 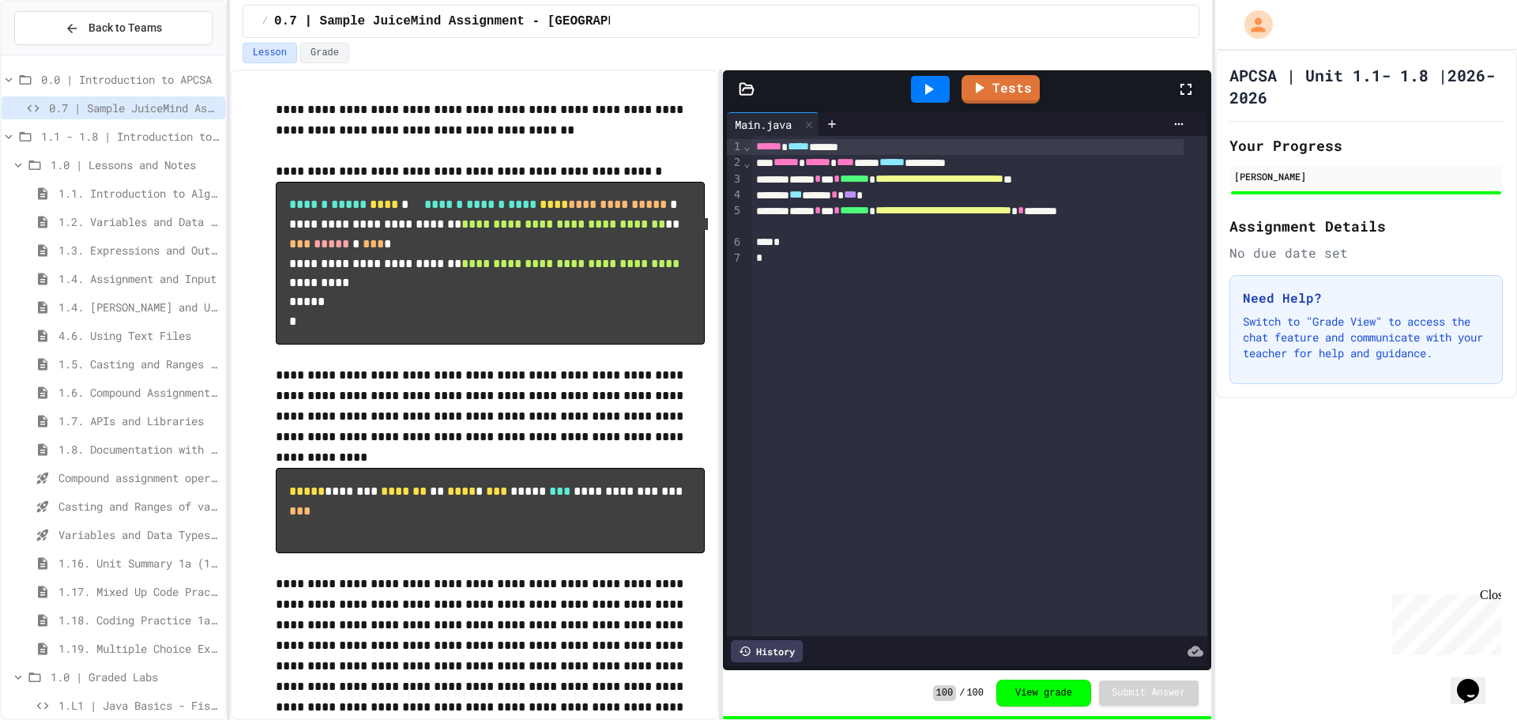 I want to click on button: Back to Teams, so click(x=113, y=28).